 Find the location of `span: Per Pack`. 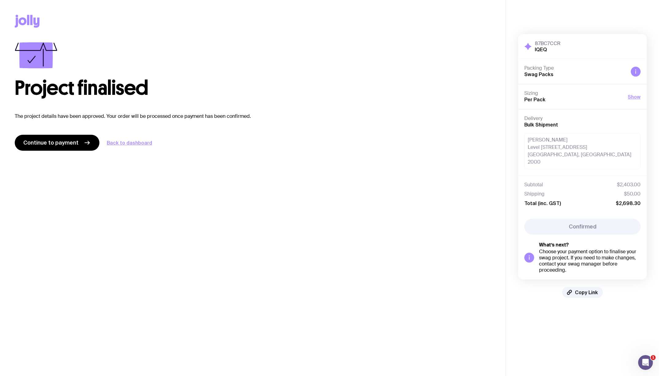

span: Per Pack is located at coordinates (535, 99).